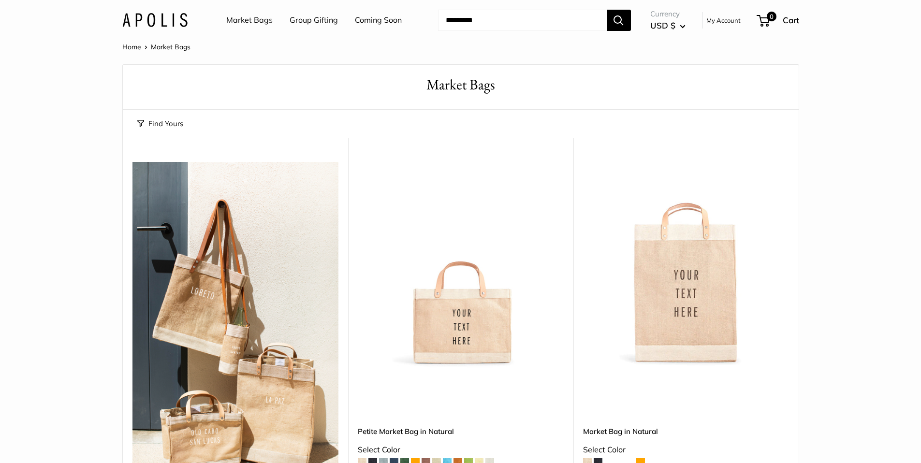 This screenshot has width=921, height=463. What do you see at coordinates (791, 20) in the screenshot?
I see `span: Cart` at bounding box center [791, 20].